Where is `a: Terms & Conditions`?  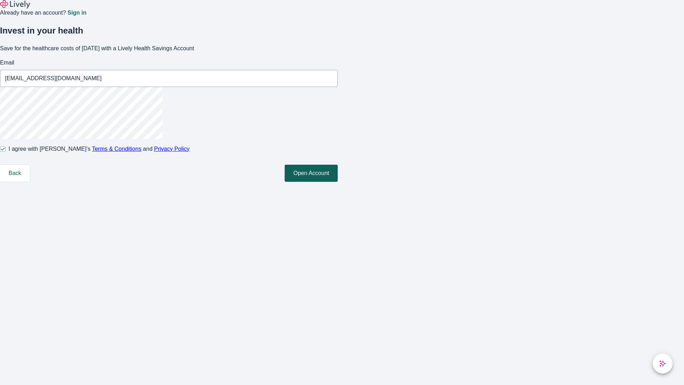 a: Terms & Conditions is located at coordinates (116, 149).